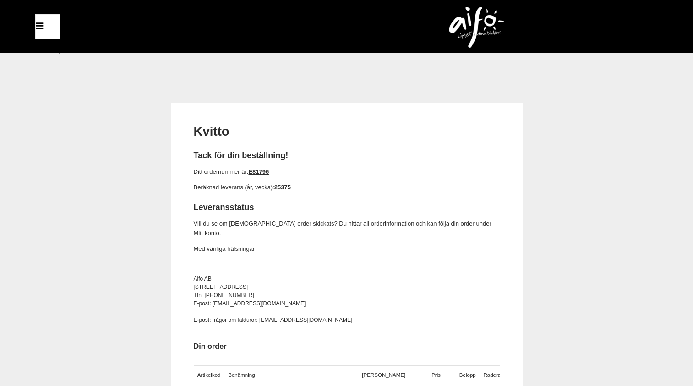  Describe the element at coordinates (347, 187) in the screenshot. I see `p: Beräknad leverans (år, vecka):` at that location.